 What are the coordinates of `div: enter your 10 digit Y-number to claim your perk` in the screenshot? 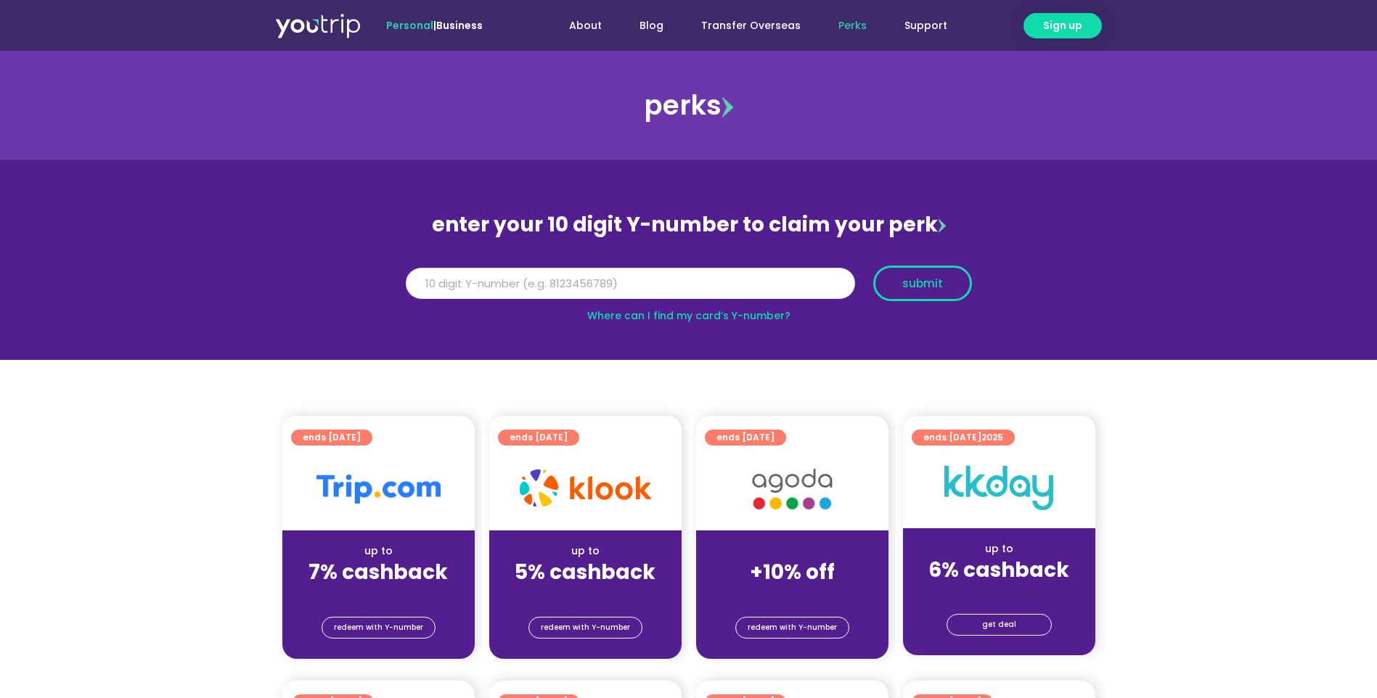 It's located at (689, 225).